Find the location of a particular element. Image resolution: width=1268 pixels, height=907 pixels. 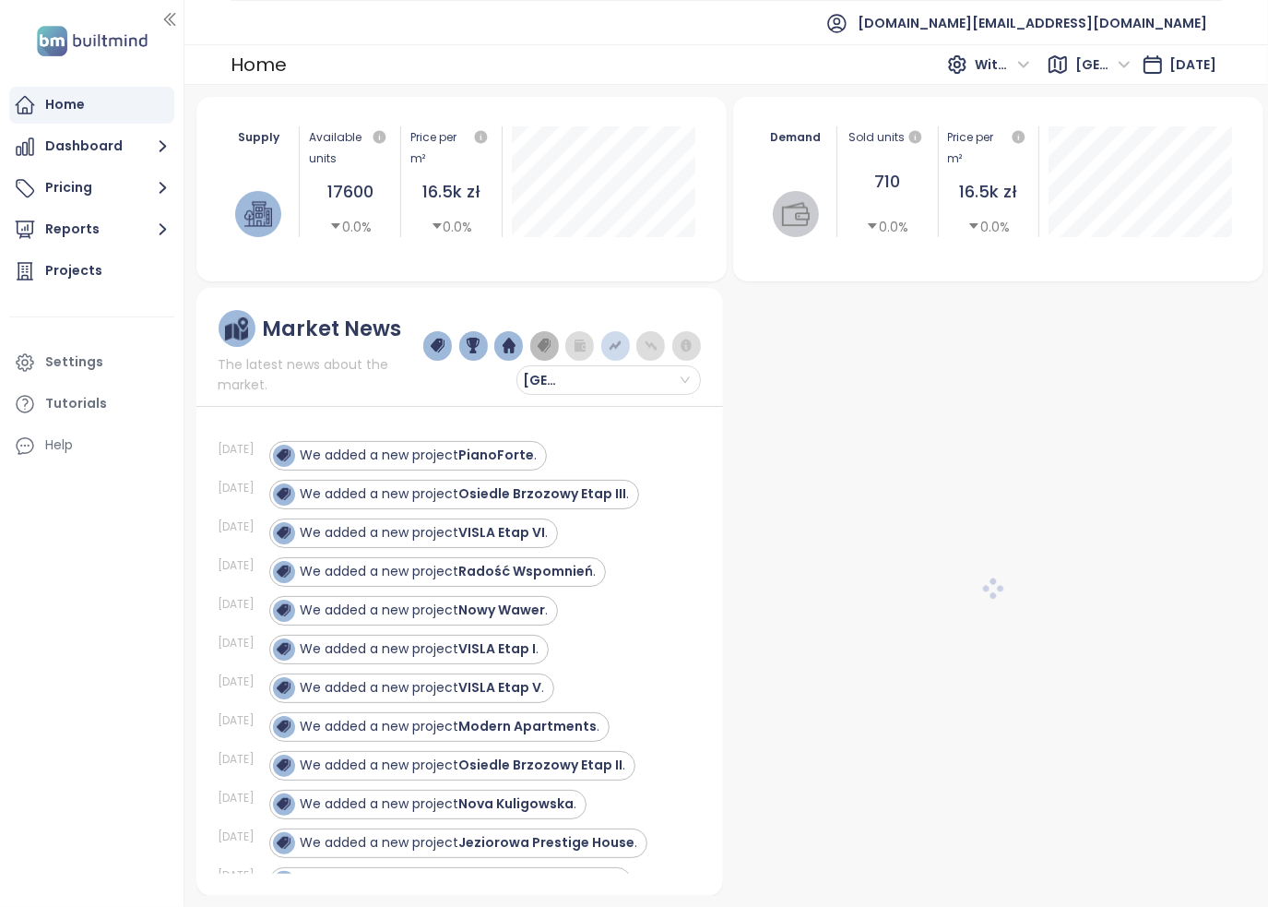

img: information-circle.png is located at coordinates (686, 346).